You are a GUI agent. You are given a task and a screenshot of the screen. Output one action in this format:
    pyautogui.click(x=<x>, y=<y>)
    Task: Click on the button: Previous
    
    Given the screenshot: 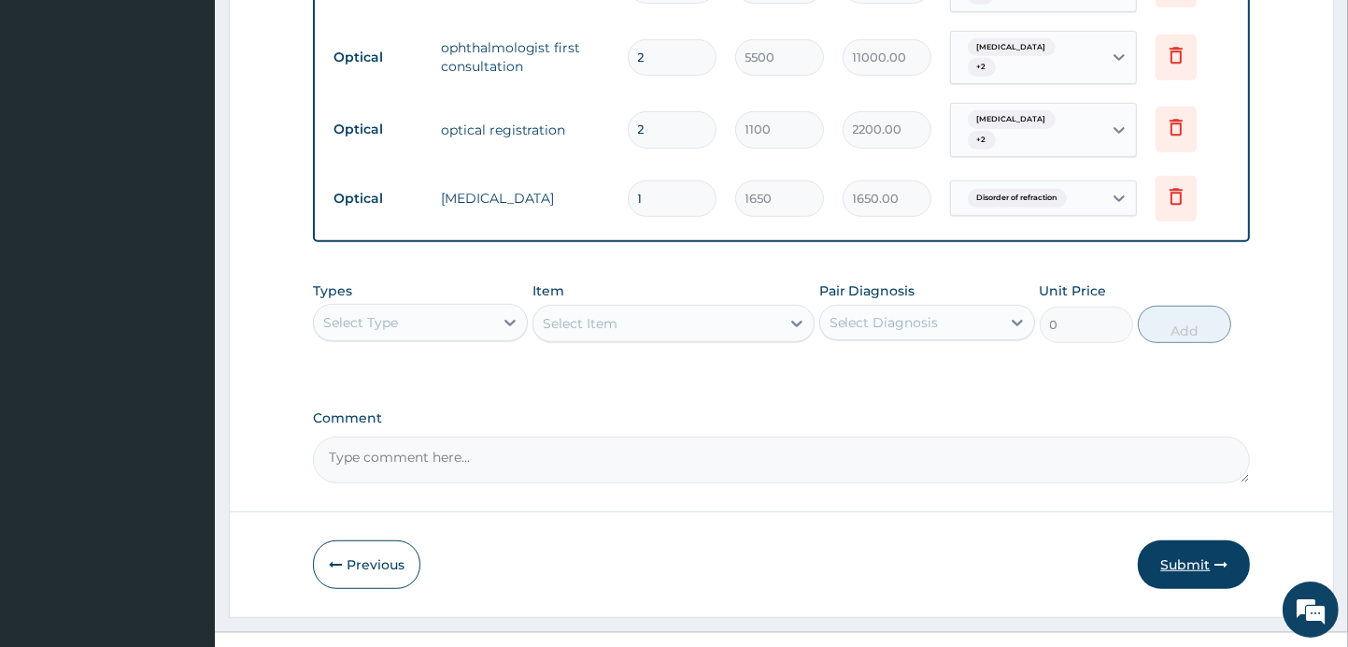 What is the action you would take?
    pyautogui.click(x=366, y=564)
    